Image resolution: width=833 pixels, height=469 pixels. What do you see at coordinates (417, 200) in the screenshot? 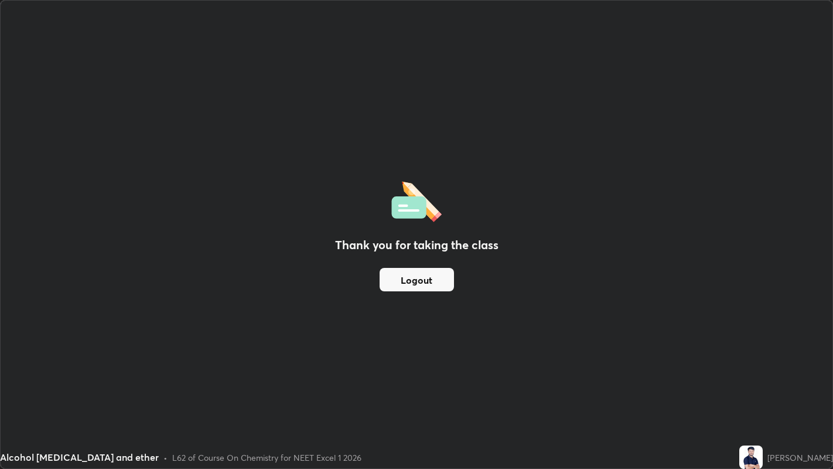
I see `img: offlineFeedback.1438e8b3.svg` at bounding box center [417, 200].